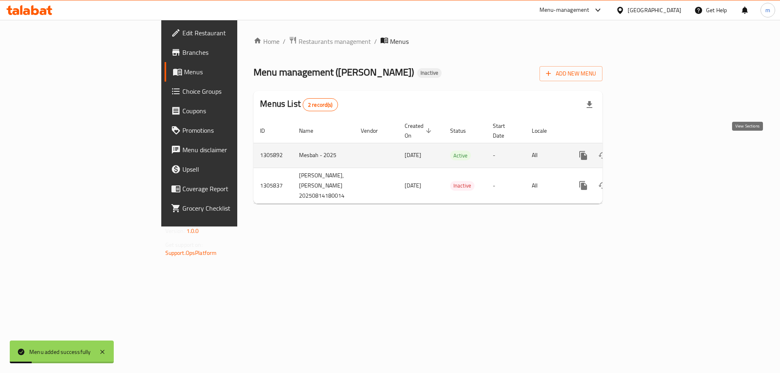 The height and width of the screenshot is (373, 780). What do you see at coordinates (60, 352) in the screenshot?
I see `div: Menu added successfully` at bounding box center [60, 352].